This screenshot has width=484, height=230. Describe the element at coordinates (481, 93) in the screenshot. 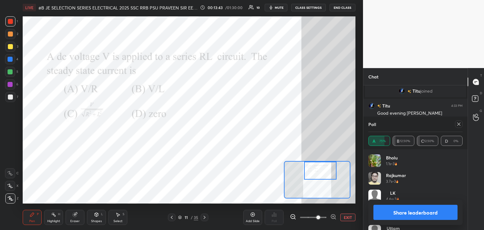

I see `p: D` at that location.